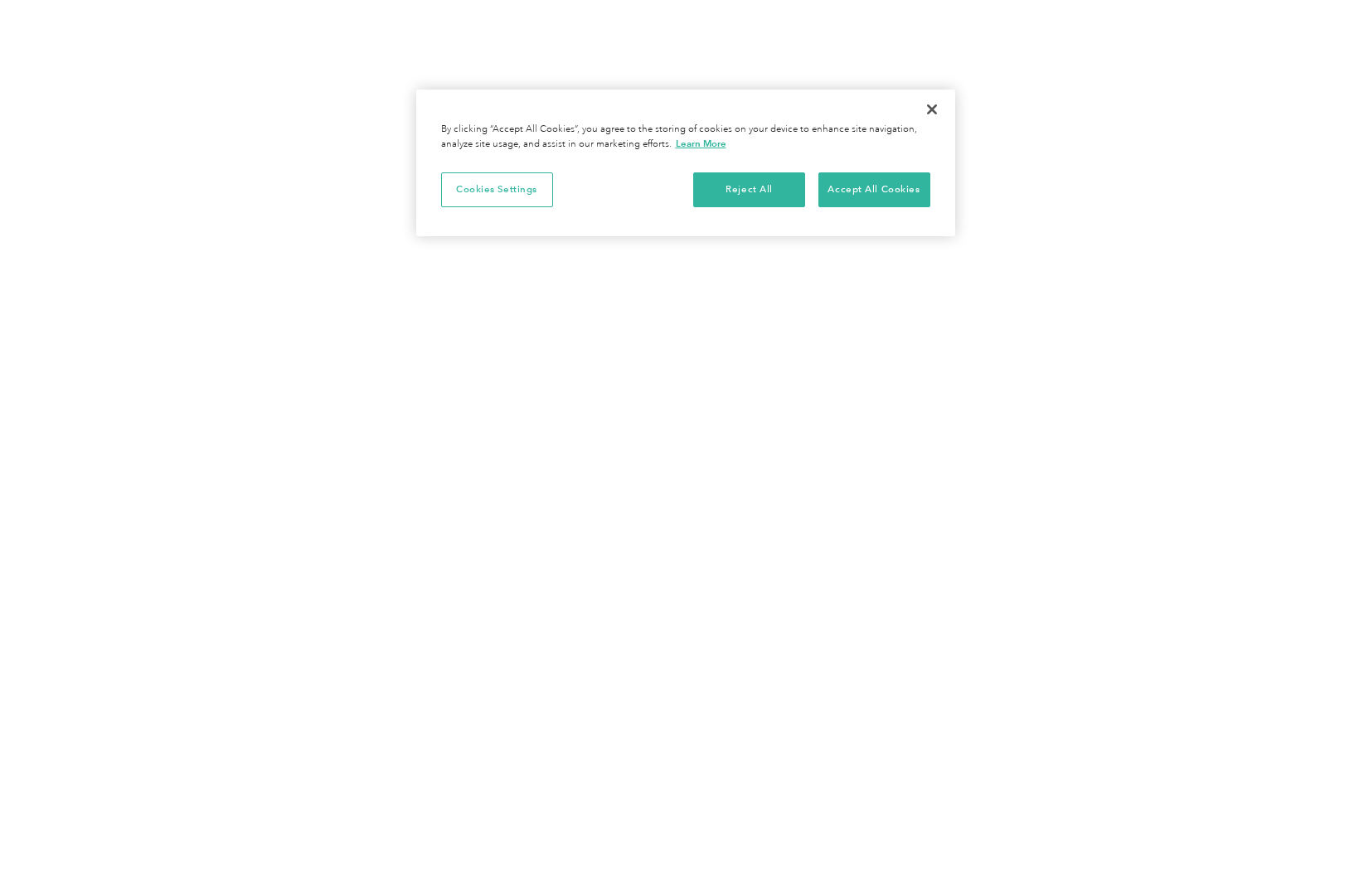  What do you see at coordinates (874, 190) in the screenshot?
I see `button: Accept All Cookies` at bounding box center [874, 190].